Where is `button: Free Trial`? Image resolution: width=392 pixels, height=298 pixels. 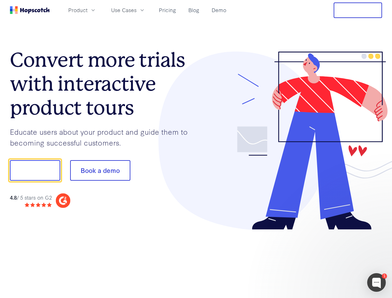 button: Free Trial is located at coordinates (358, 10).